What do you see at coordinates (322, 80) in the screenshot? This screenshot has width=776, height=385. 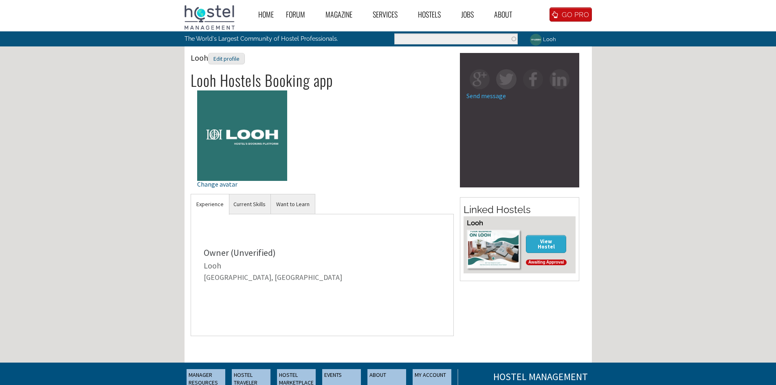 I see `h2: Looh Hostels Booking app` at bounding box center [322, 80].